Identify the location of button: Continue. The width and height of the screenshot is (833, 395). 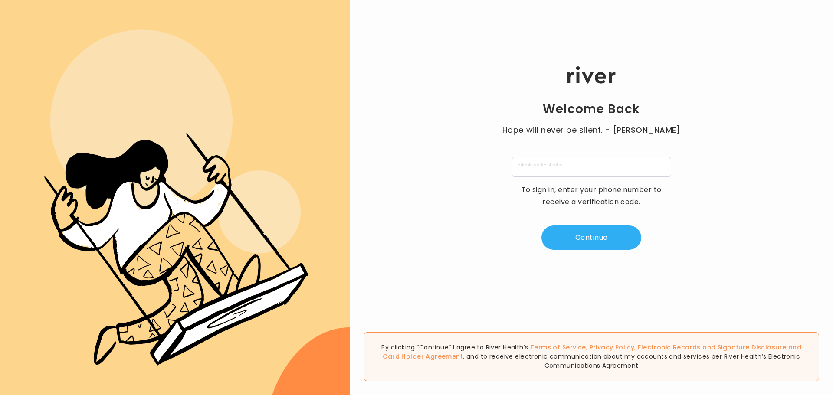
(591, 238).